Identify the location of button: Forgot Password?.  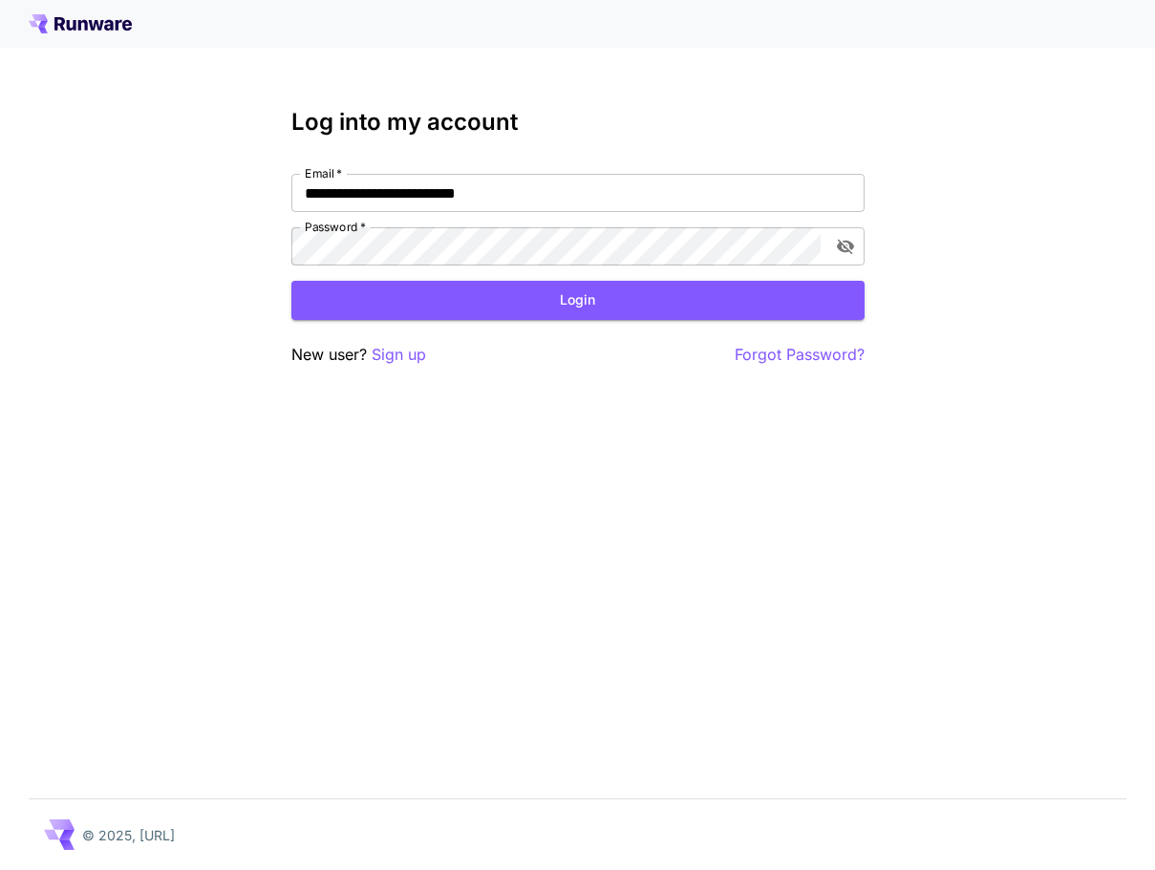
(799, 354).